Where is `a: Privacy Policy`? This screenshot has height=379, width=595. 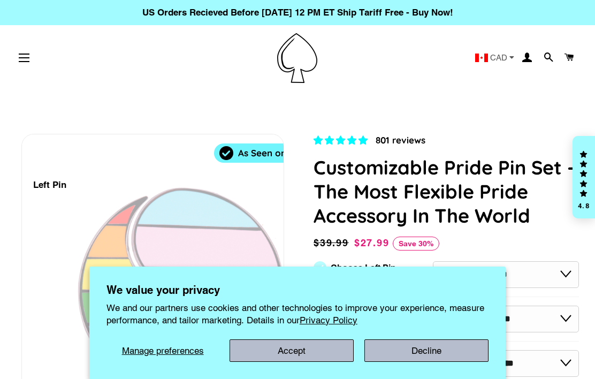 a: Privacy Policy is located at coordinates (328, 320).